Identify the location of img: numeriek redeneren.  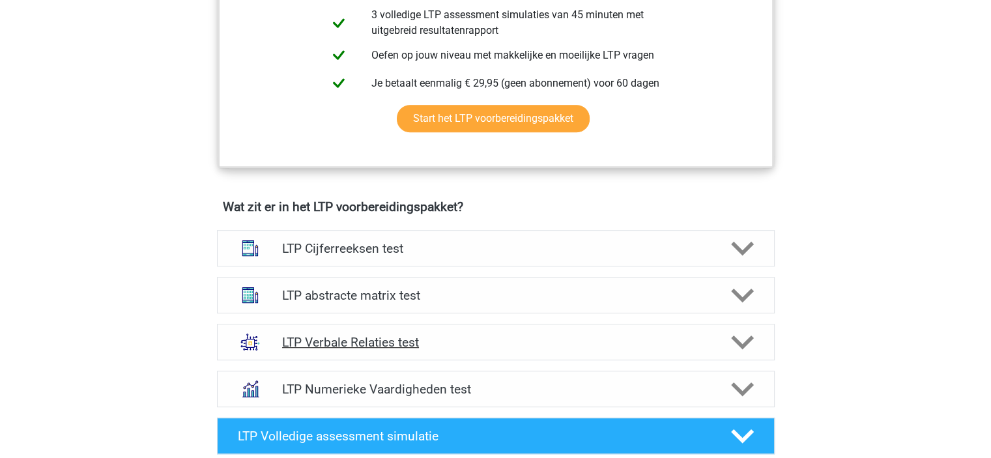
(250, 389).